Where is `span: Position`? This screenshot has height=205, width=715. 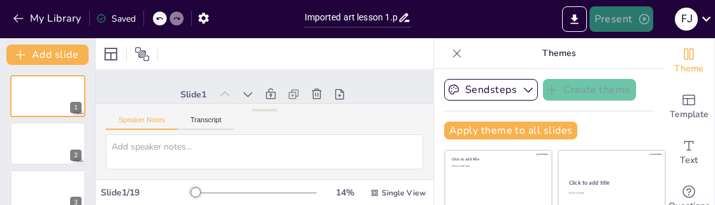
span: Position is located at coordinates (142, 54).